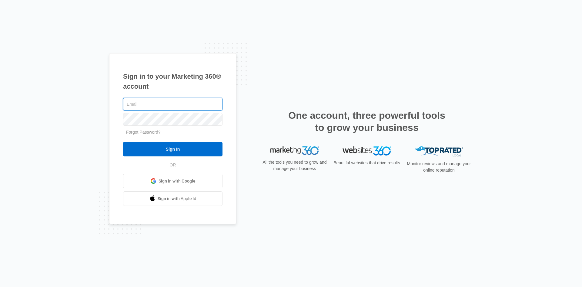 The width and height of the screenshot is (582, 287). I want to click on a: Sign in with Apple Id, so click(173, 198).